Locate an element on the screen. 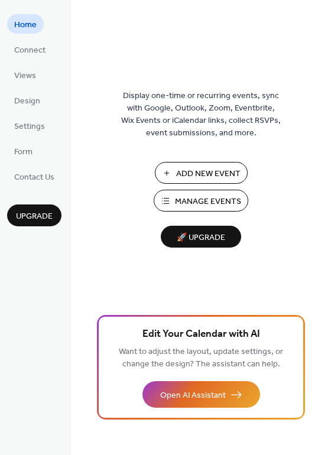  a: Design is located at coordinates (27, 100).